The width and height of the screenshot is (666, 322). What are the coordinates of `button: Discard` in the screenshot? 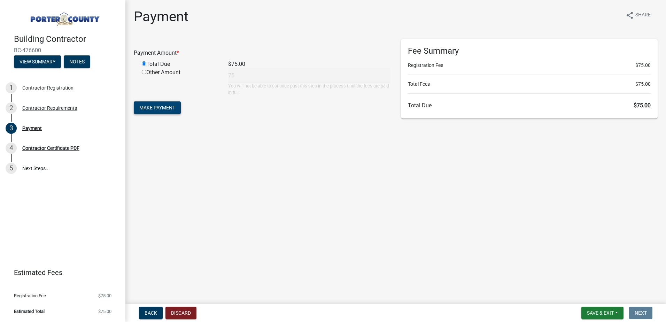 It's located at (181, 313).